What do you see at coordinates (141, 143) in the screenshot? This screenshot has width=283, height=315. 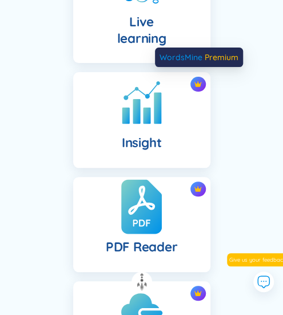 I see `h4: Insight` at bounding box center [141, 143].